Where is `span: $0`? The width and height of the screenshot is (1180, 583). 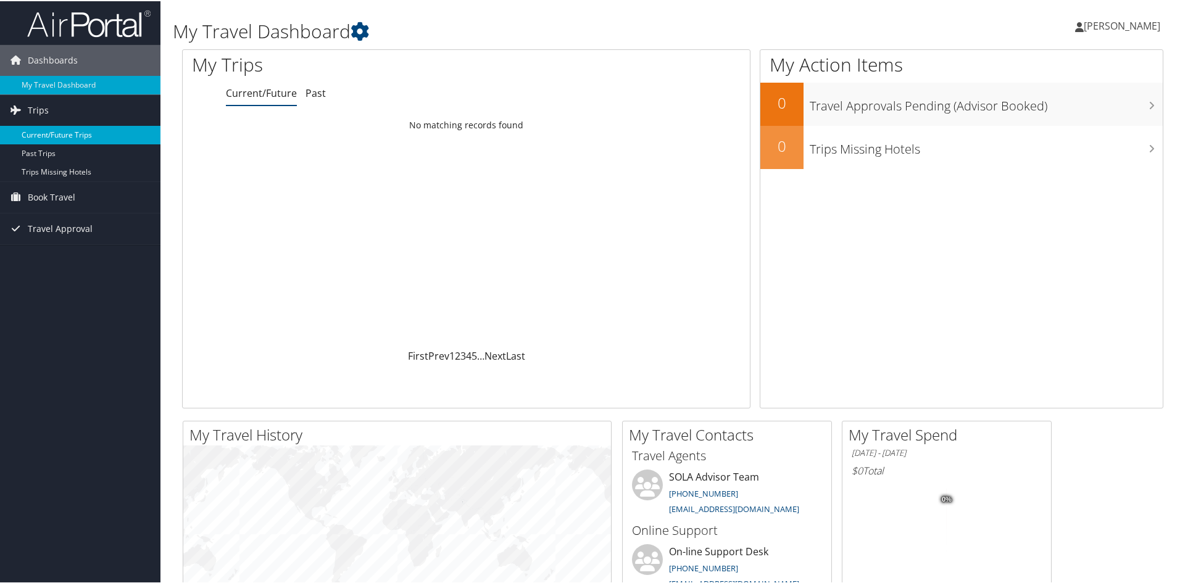
span: $0 is located at coordinates (857, 470).